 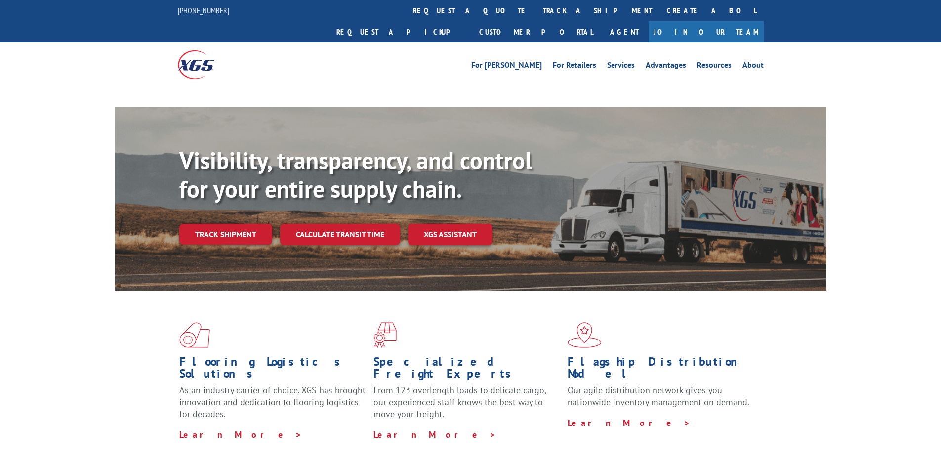 What do you see at coordinates (753, 67) in the screenshot?
I see `a: About` at bounding box center [753, 67].